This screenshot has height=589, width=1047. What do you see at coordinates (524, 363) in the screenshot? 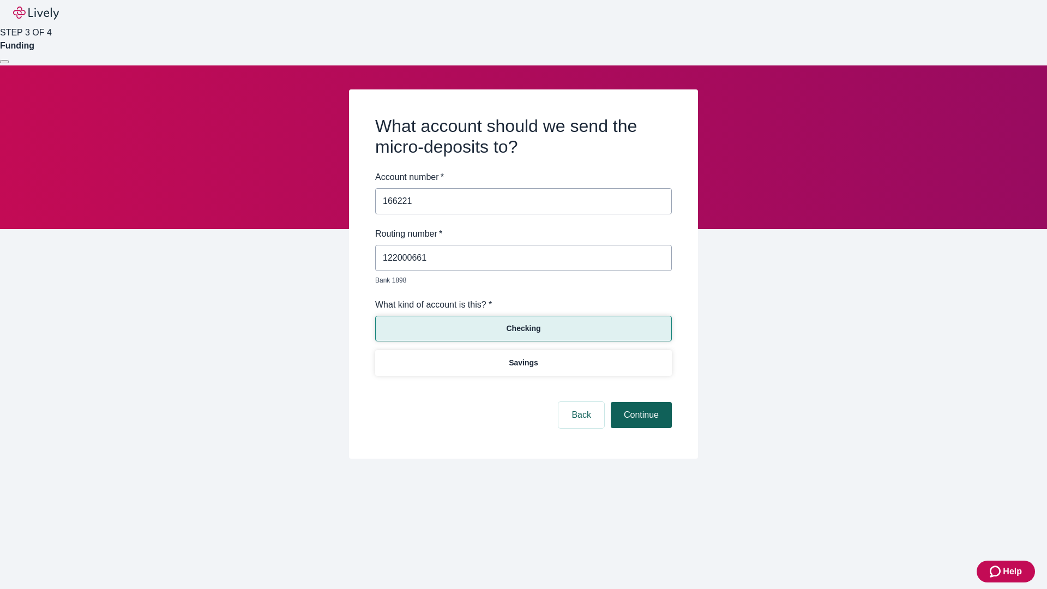
I see `button: Savings` at bounding box center [524, 363].